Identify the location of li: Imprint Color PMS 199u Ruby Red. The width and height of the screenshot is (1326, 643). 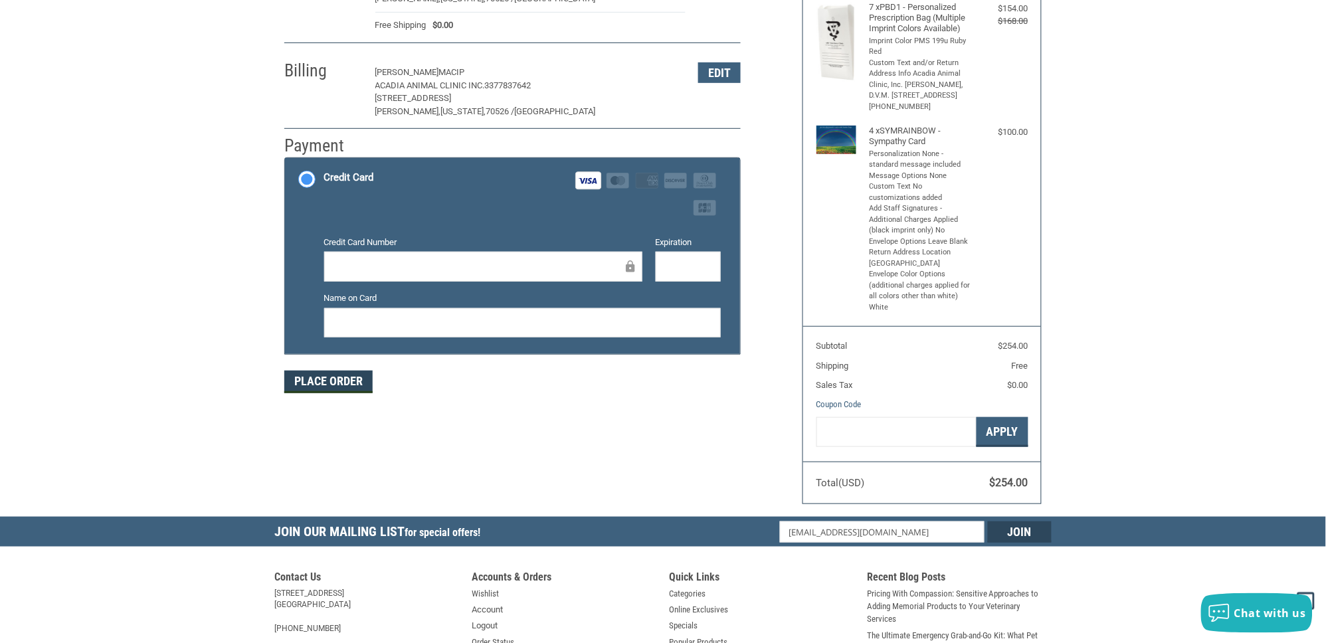
(920, 47).